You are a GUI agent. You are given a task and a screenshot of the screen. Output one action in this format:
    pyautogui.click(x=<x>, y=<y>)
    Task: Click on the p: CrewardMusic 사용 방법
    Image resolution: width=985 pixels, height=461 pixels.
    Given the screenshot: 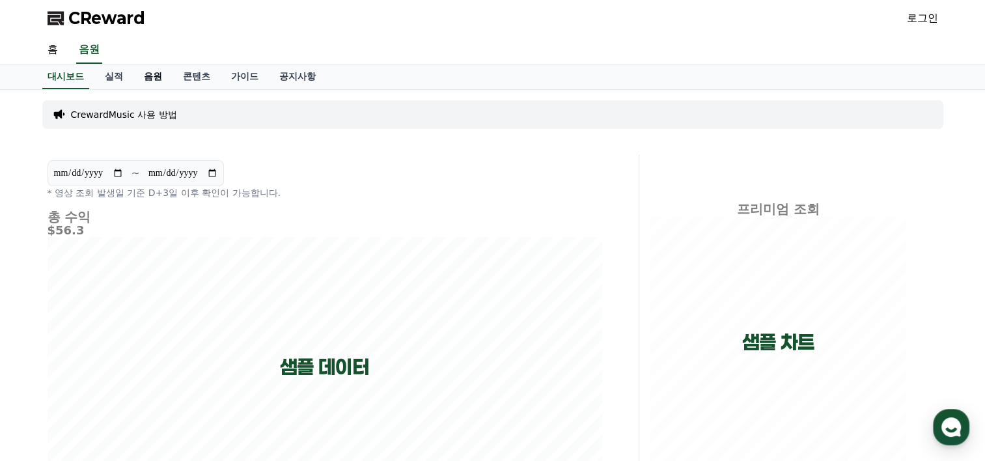 What is the action you would take?
    pyautogui.click(x=124, y=115)
    